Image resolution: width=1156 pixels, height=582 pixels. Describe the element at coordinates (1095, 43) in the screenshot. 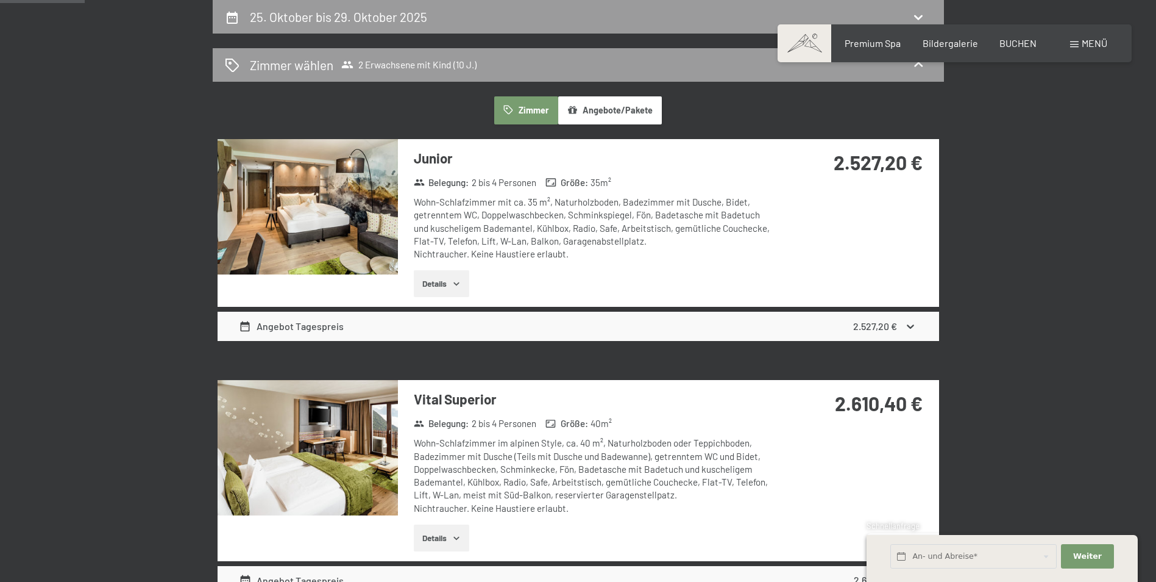

I see `span: Menü` at that location.